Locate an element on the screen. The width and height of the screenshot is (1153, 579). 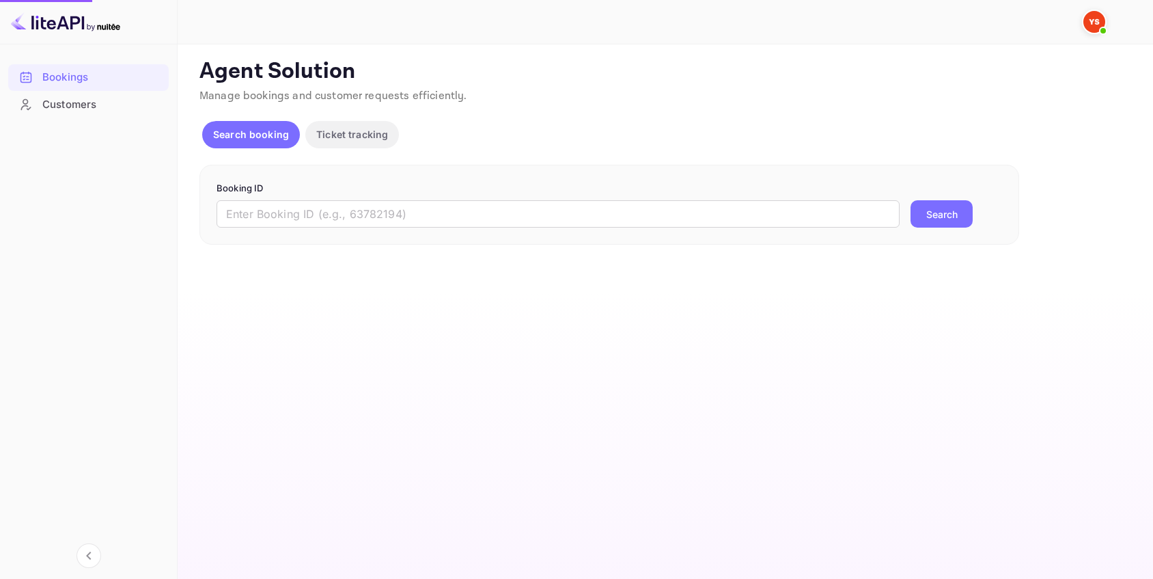
p: Booking ID is located at coordinates (609, 189).